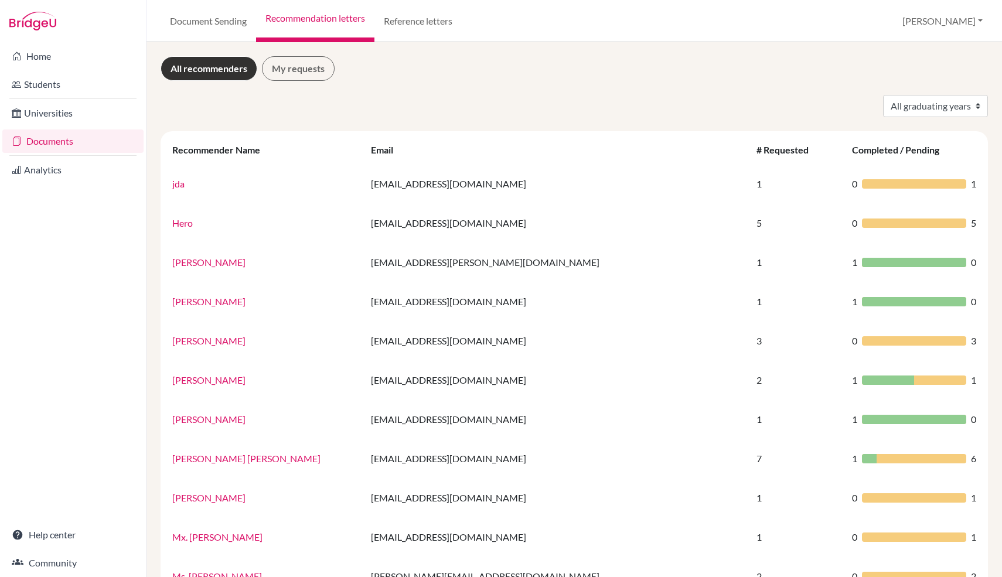  What do you see at coordinates (797, 341) in the screenshot?
I see `td: 3` at bounding box center [797, 341].